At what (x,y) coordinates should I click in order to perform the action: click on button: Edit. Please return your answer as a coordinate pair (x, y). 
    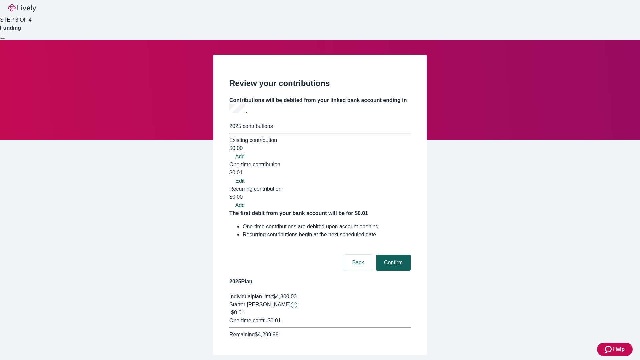
    Looking at the image, I should click on (240, 181).